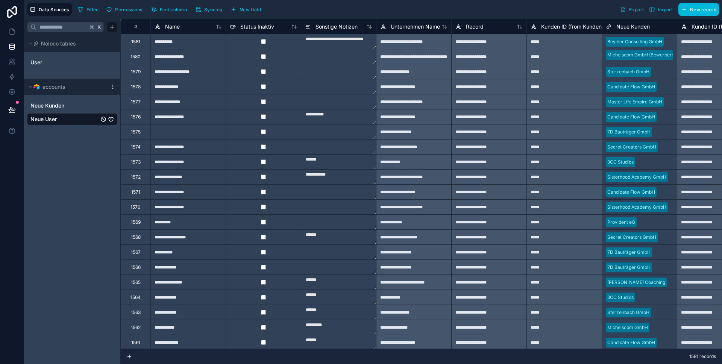 This screenshot has height=364, width=722. What do you see at coordinates (661, 9) in the screenshot?
I see `button: Import` at bounding box center [661, 9].